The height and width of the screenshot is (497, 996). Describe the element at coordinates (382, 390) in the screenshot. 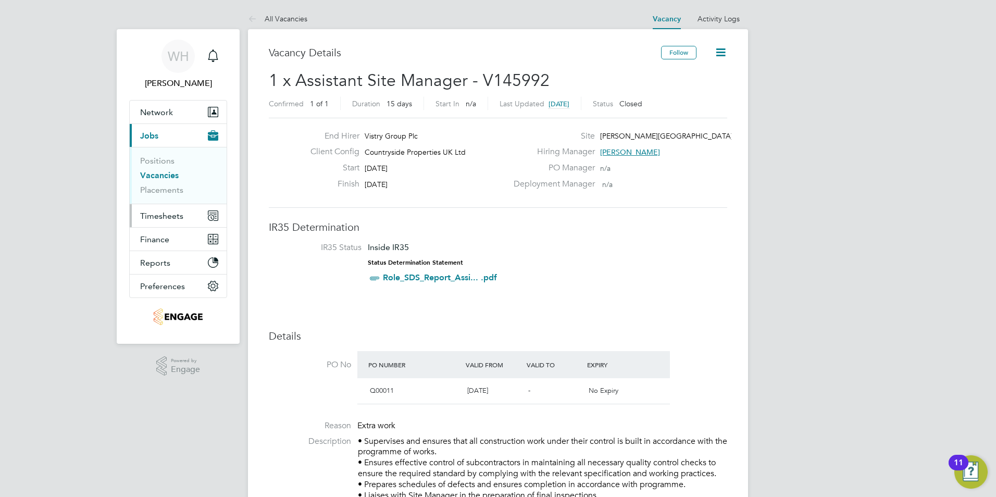

I see `span: Q00011` at that location.